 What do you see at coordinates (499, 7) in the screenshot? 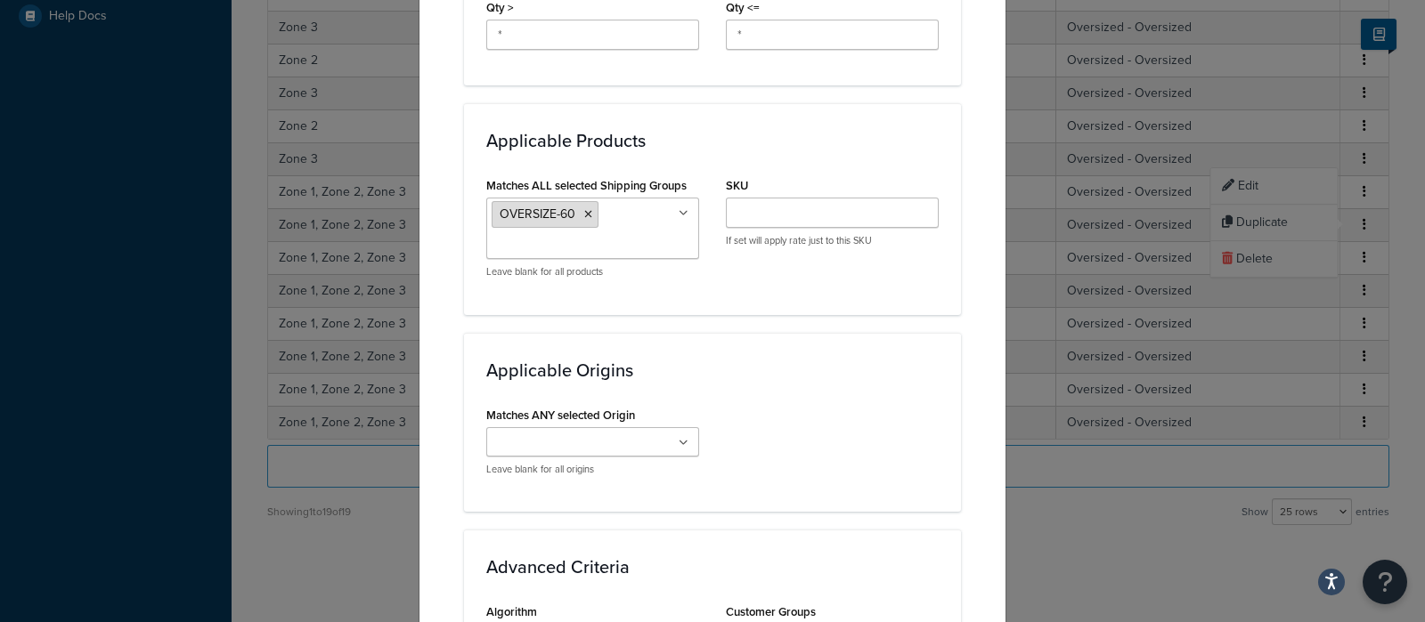
I see `label: Qty >` at bounding box center [499, 7].